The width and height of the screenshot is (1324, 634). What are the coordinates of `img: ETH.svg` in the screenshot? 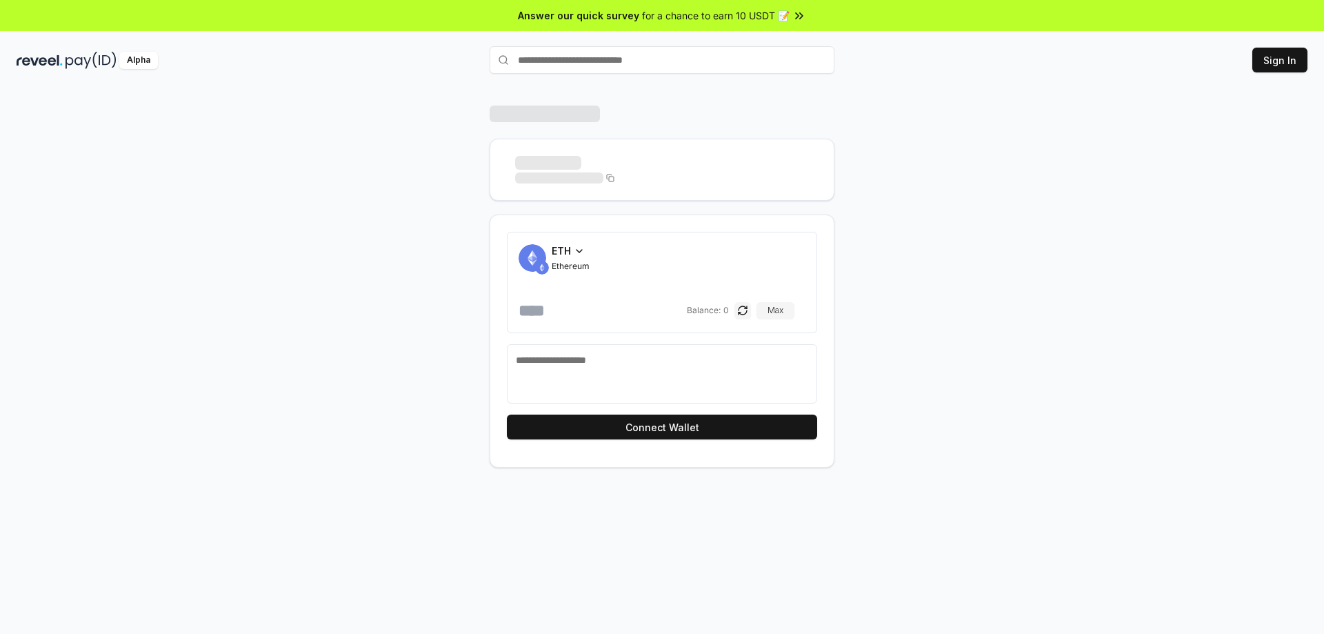 It's located at (542, 268).